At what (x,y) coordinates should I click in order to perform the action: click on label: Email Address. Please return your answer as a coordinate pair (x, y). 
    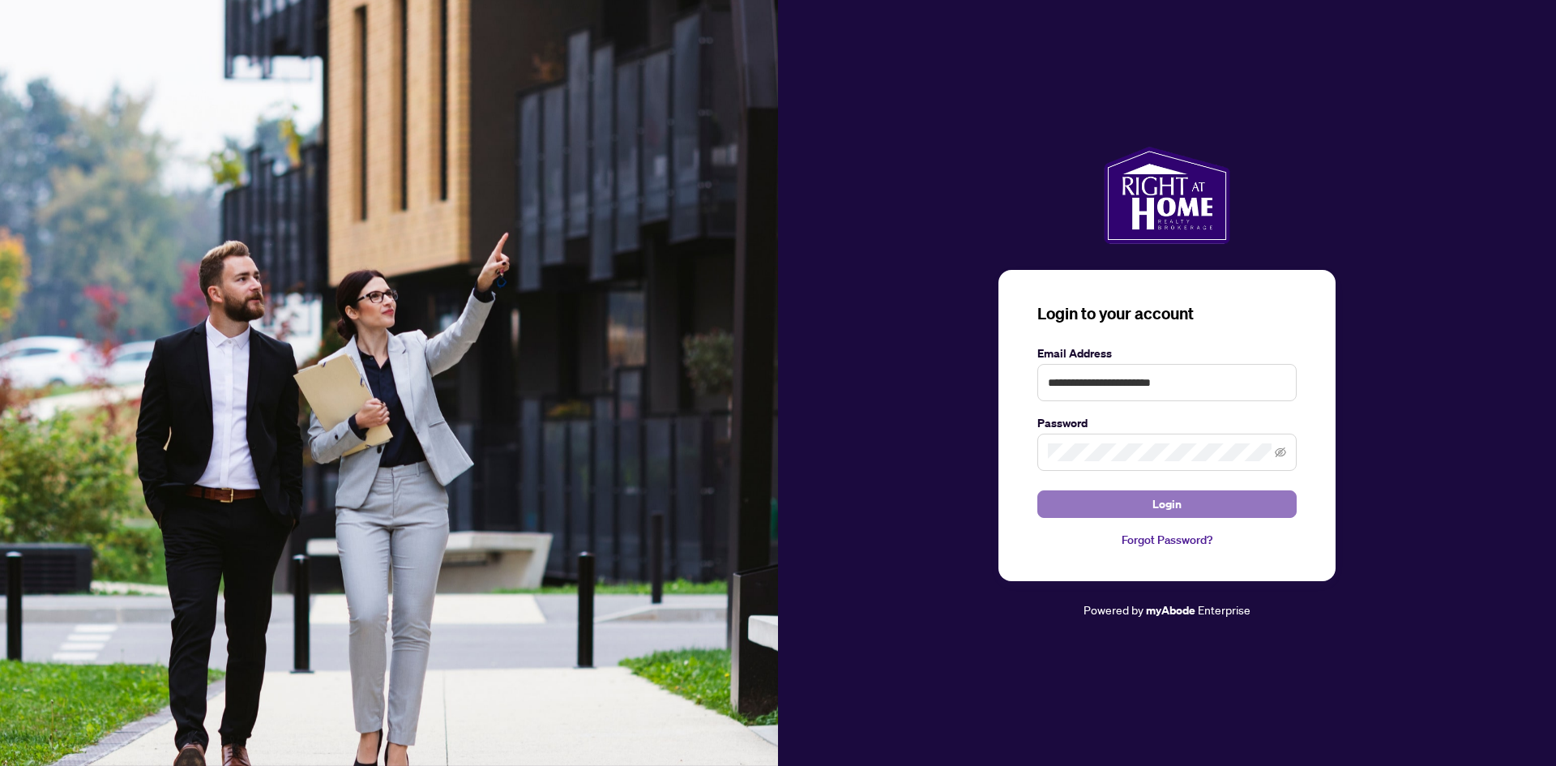
    Looking at the image, I should click on (1167, 353).